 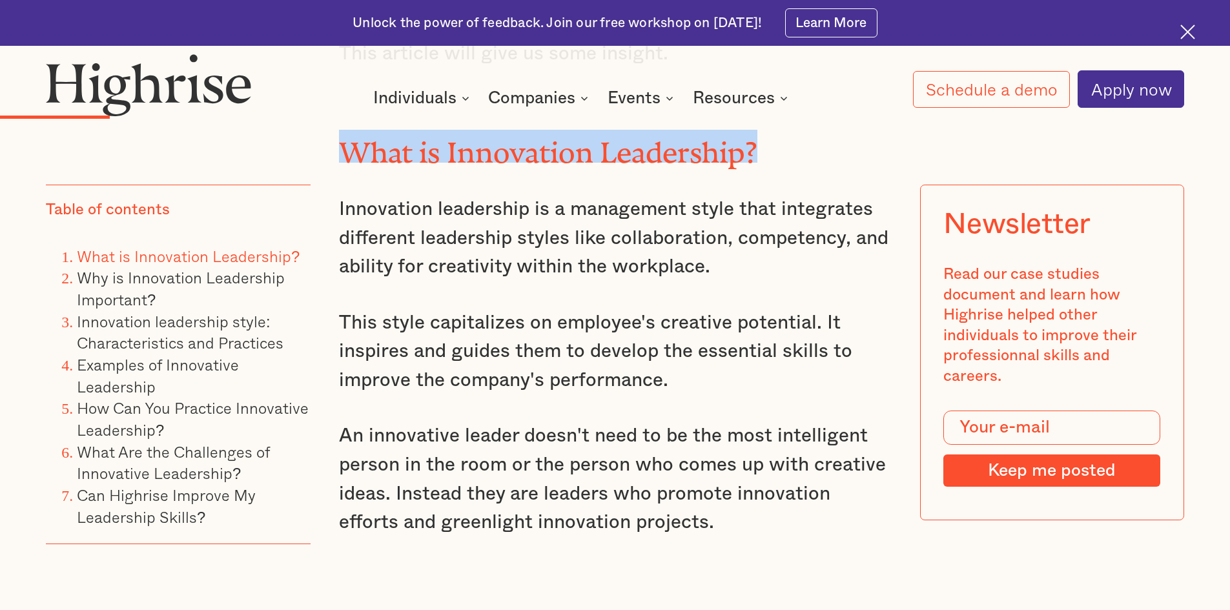 What do you see at coordinates (1052, 449) in the screenshot?
I see `form: Modal Form` at bounding box center [1052, 449].